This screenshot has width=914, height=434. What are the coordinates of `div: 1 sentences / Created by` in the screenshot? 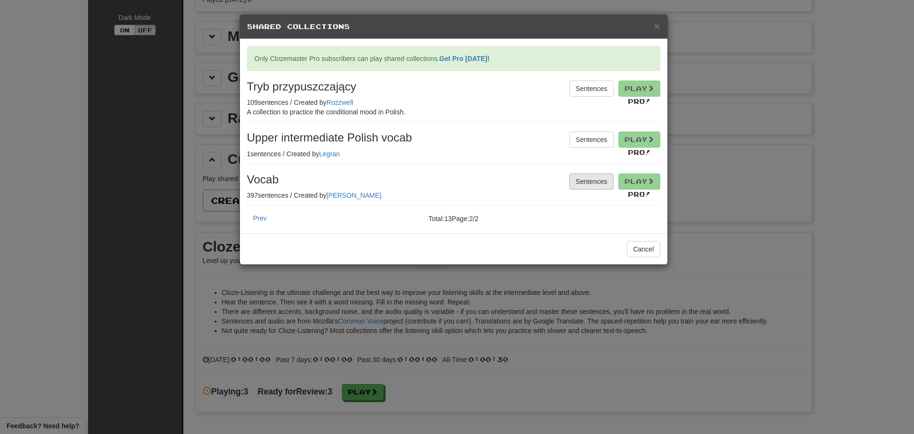 It's located at (454, 154).